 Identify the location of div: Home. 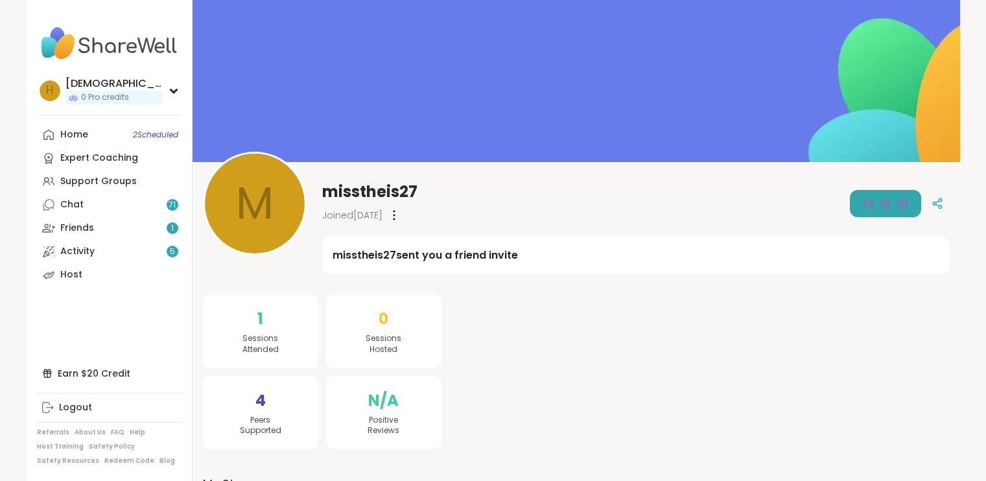
(74, 135).